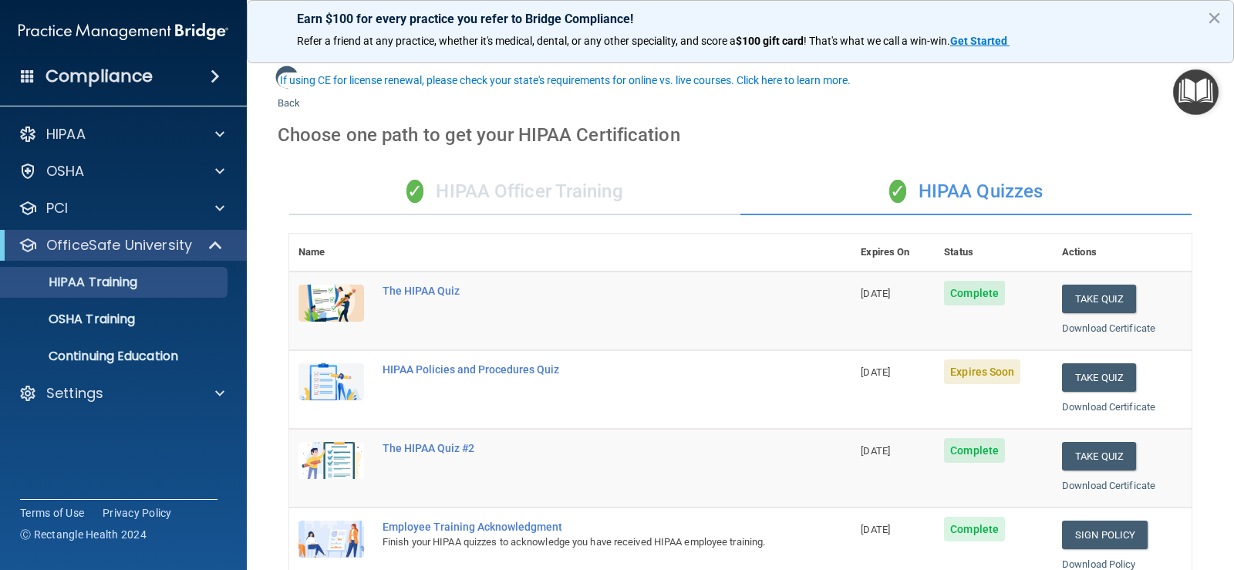 Image resolution: width=1234 pixels, height=570 pixels. Describe the element at coordinates (75, 393) in the screenshot. I see `p: Settings` at that location.